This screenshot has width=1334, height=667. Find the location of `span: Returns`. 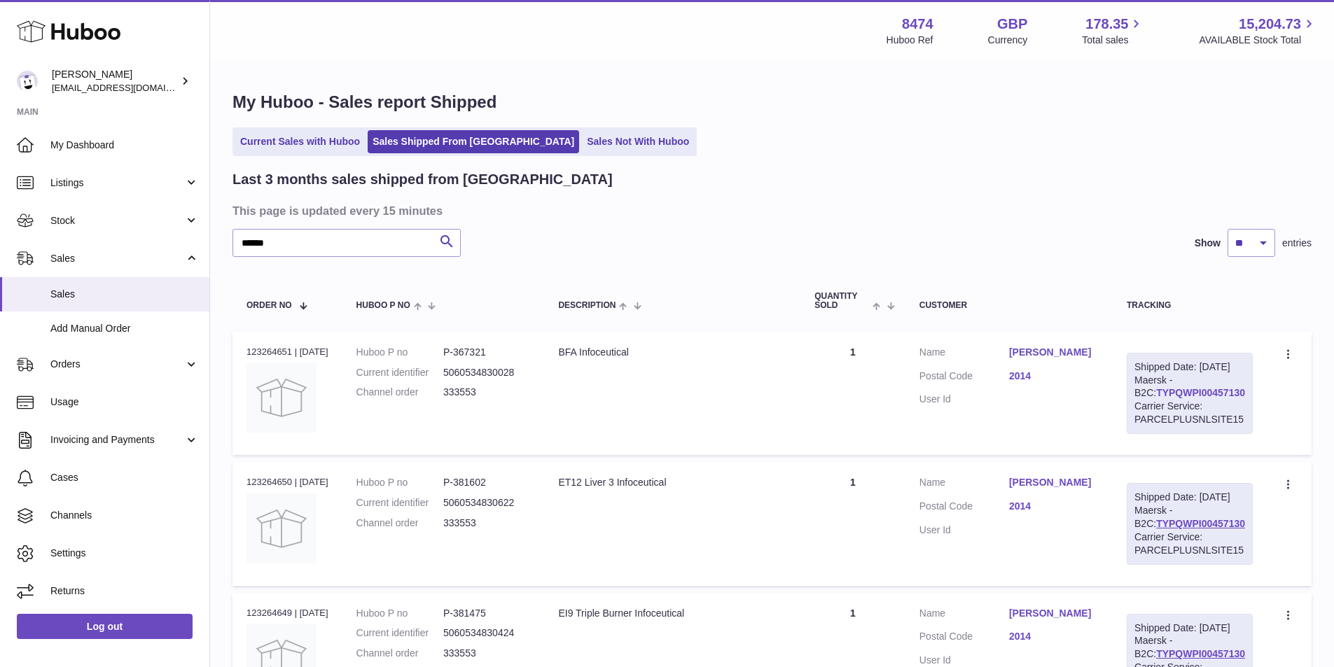

span: Returns is located at coordinates (125, 591).